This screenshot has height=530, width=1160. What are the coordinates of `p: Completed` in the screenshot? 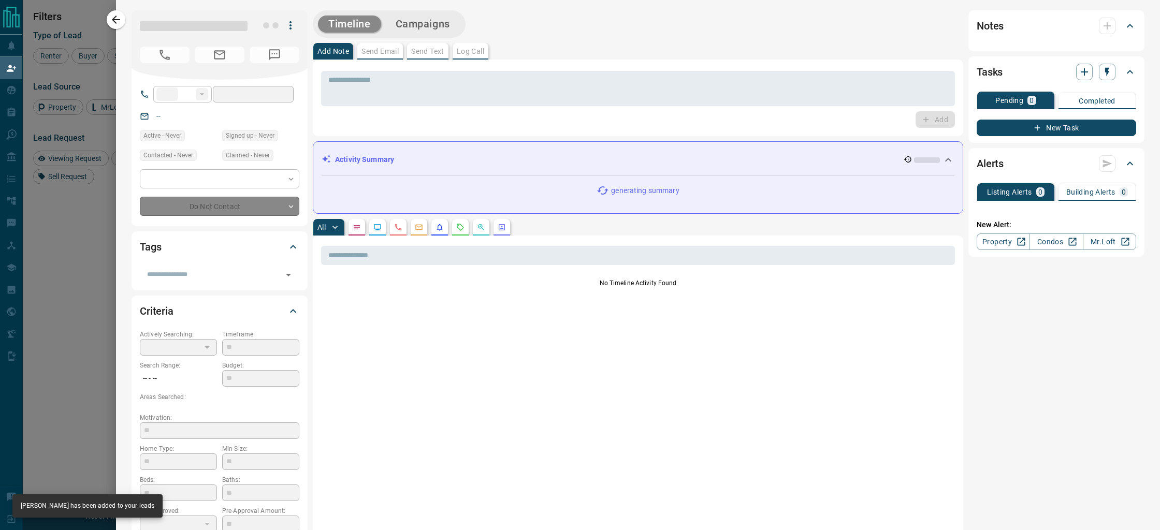 It's located at (1096, 101).